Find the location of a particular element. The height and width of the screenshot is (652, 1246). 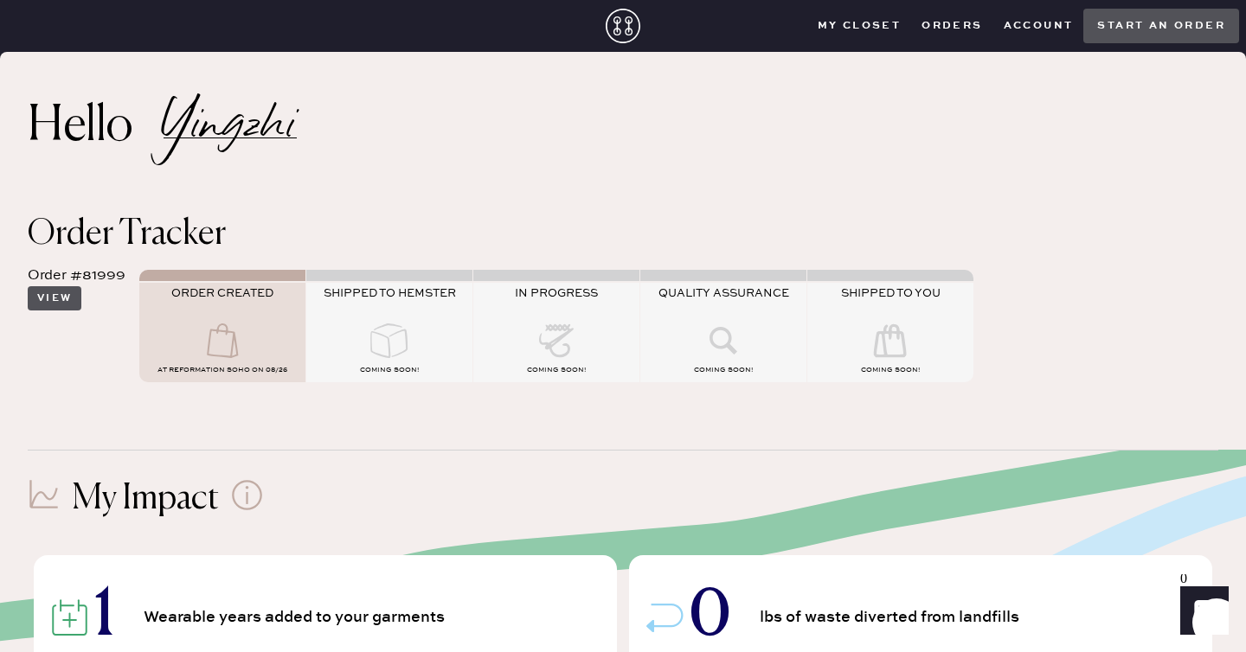

button: My Closet is located at coordinates (859, 26).